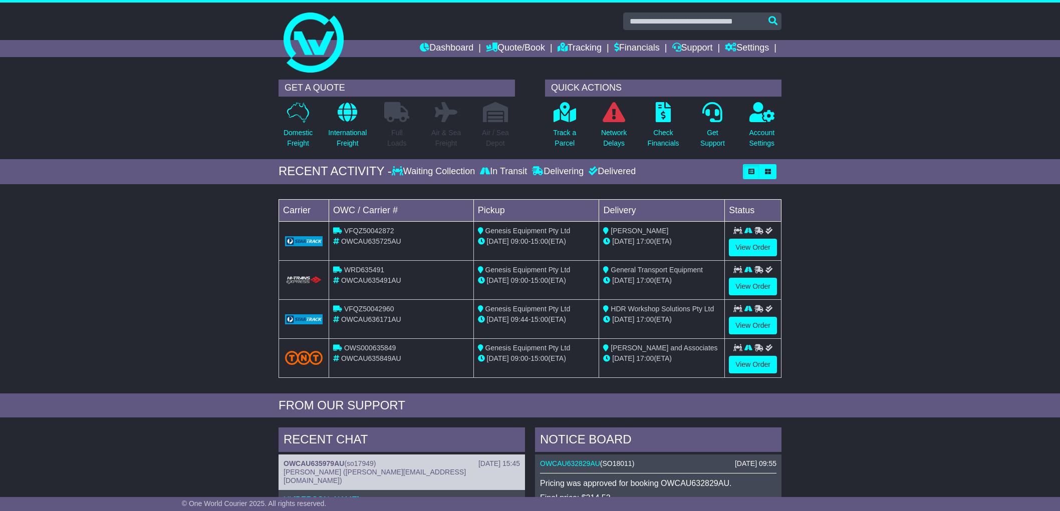  Describe the element at coordinates (402, 441) in the screenshot. I see `div: RECENT CHAT` at that location.